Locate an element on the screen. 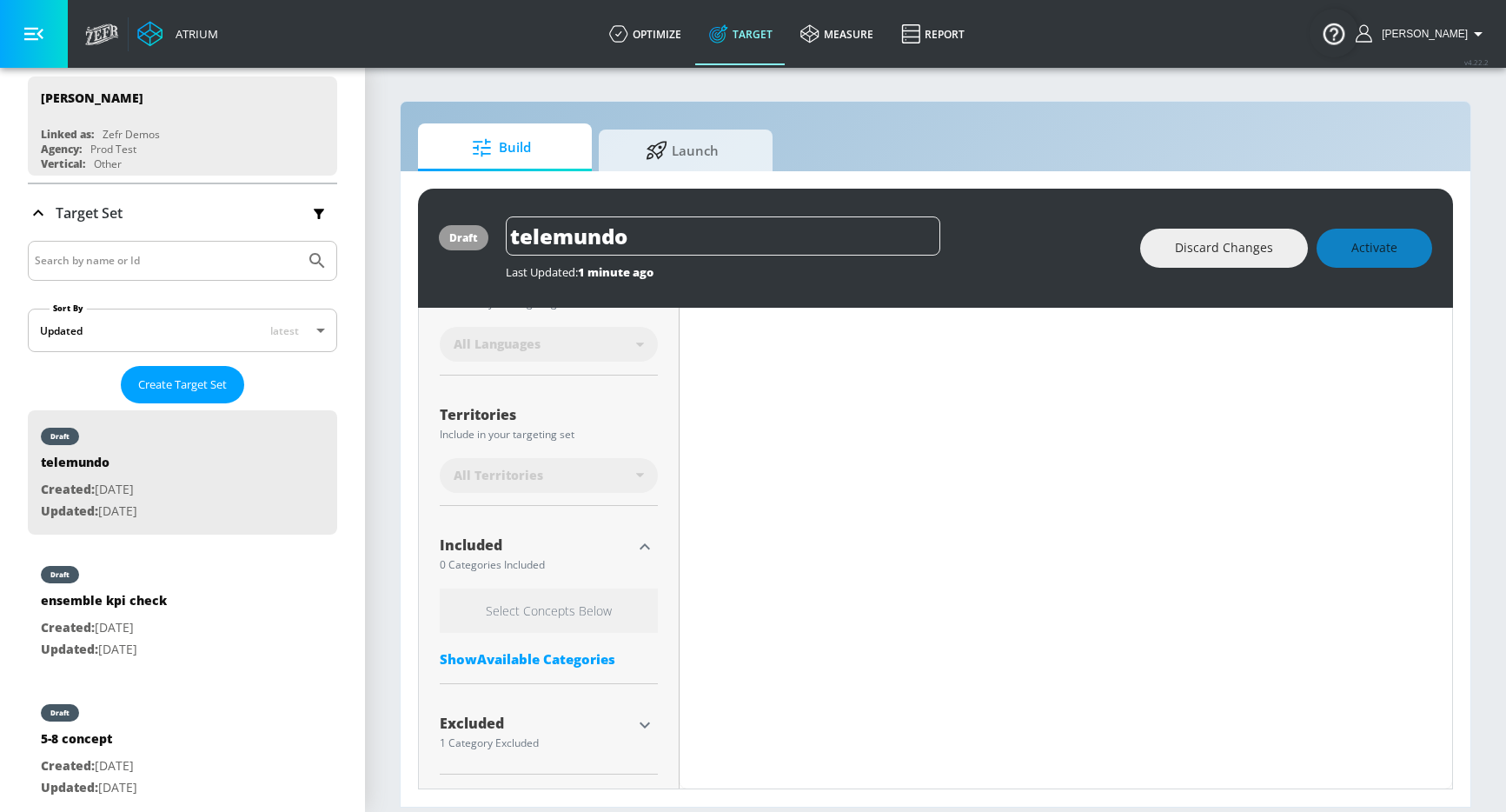  div: All Languages is located at coordinates (549, 345).